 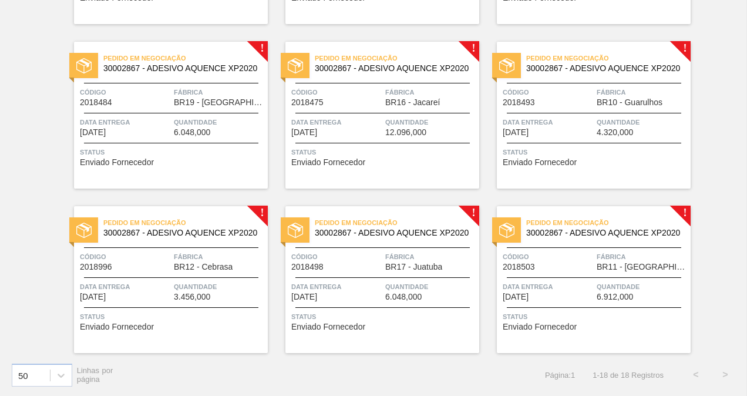 I want to click on span: BR19 - Nova Rio, so click(x=219, y=102).